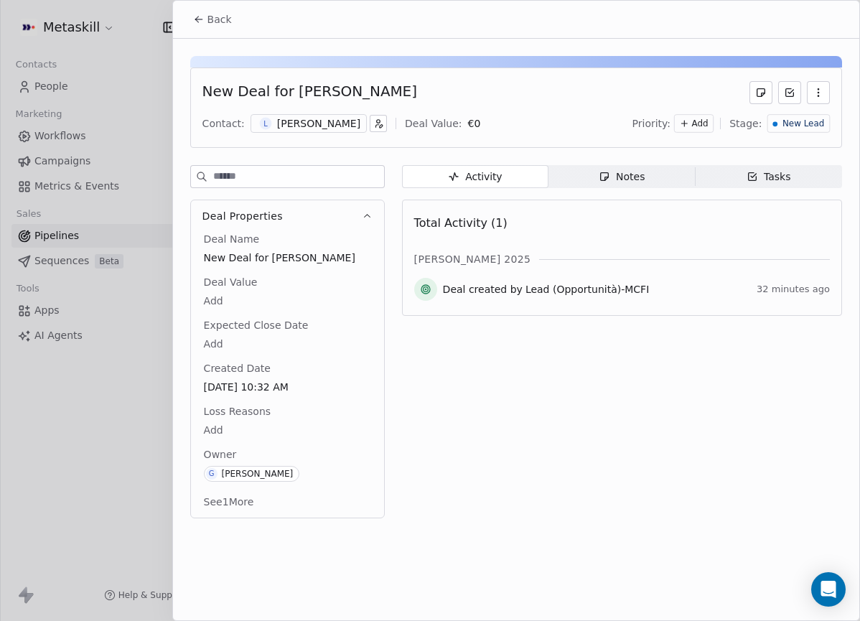  I want to click on span: Stage:, so click(746, 124).